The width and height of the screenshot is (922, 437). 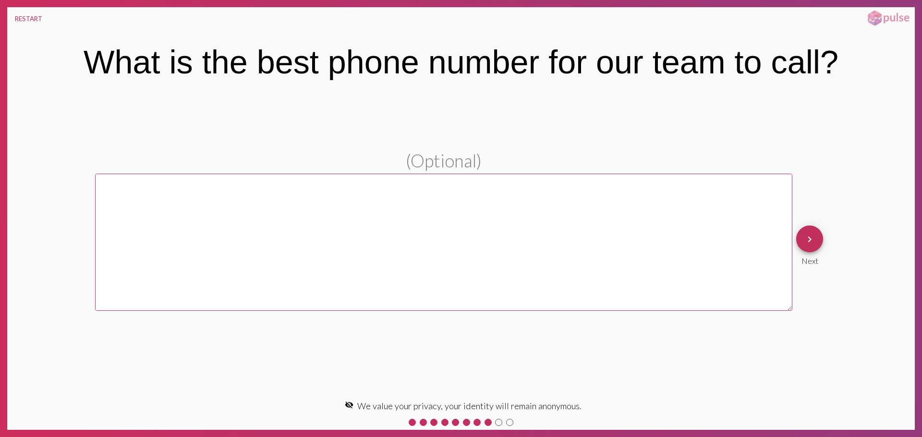 What do you see at coordinates (349, 405) in the screenshot?
I see `mat-icon: visibility_off` at bounding box center [349, 405].